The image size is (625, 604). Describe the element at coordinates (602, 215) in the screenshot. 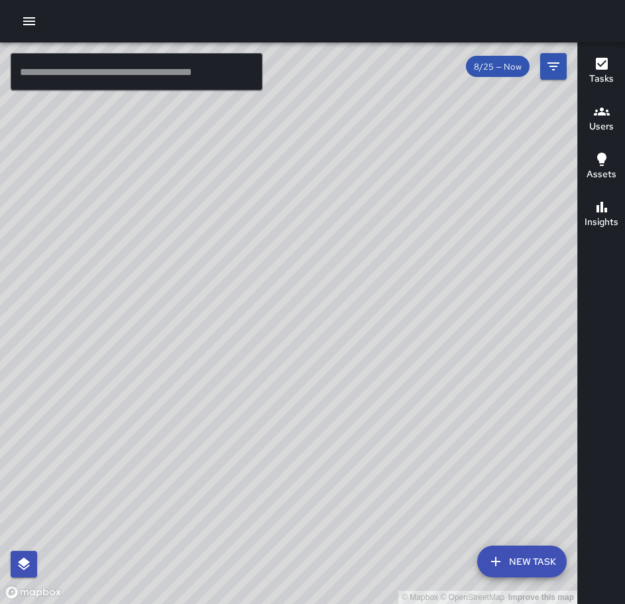

I see `button: Insights` at that location.